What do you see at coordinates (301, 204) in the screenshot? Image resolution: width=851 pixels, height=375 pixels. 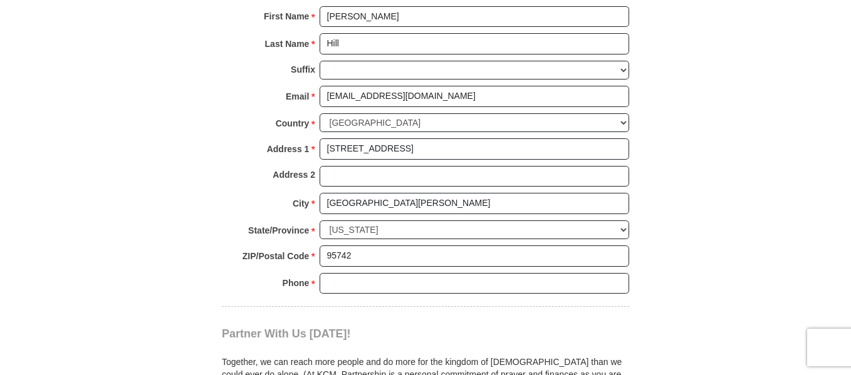 I see `strong: City` at bounding box center [301, 204].